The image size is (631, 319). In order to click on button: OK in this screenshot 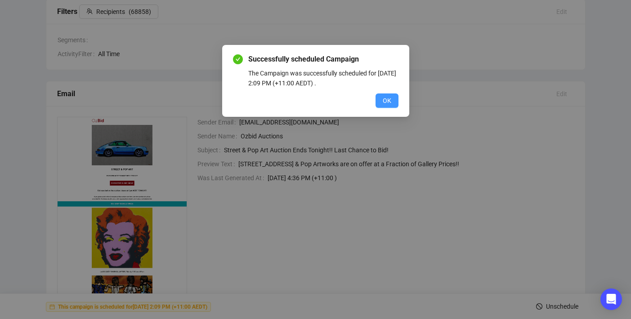, I will do `click(387, 101)`.